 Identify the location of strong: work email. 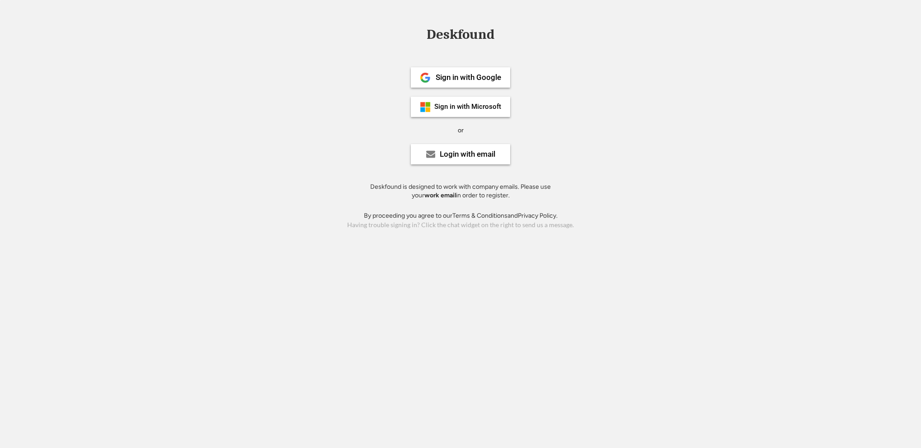
(440, 195).